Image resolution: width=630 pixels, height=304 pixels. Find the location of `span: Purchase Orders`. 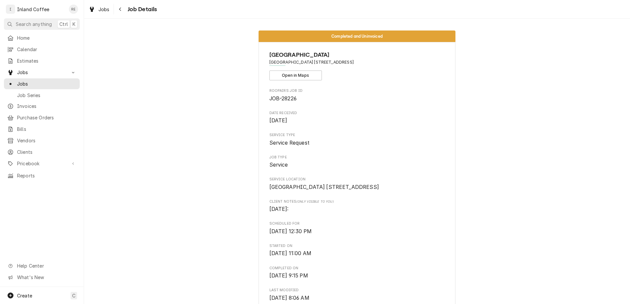

span: Purchase Orders is located at coordinates (47, 117).